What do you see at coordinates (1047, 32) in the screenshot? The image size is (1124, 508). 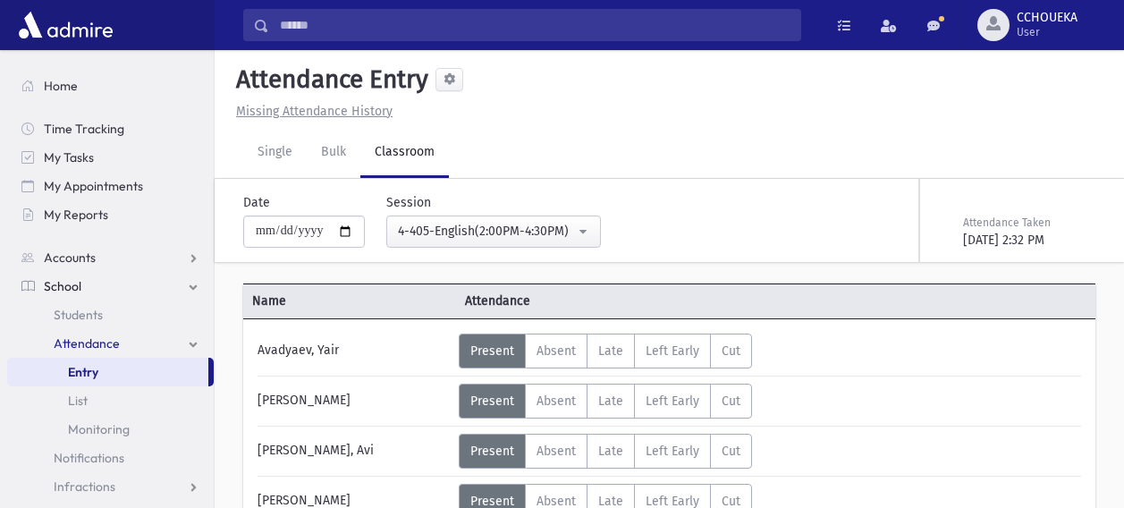 I see `span: User` at bounding box center [1047, 32].